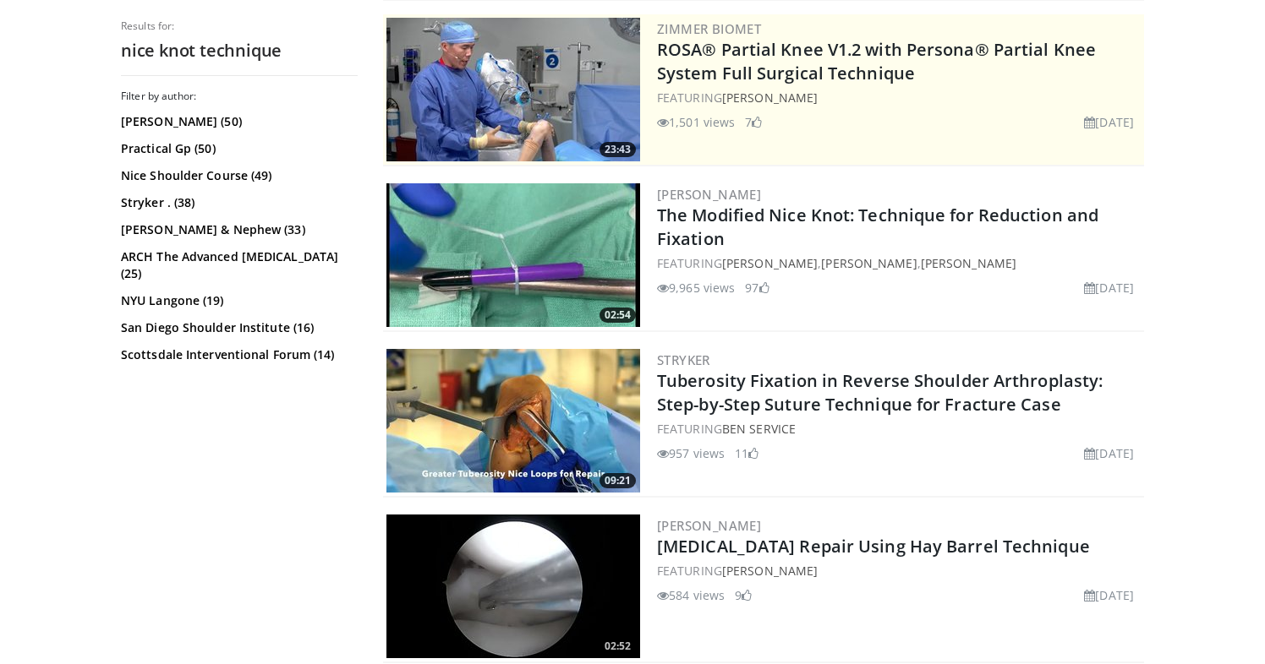  Describe the element at coordinates (513, 90) in the screenshot. I see `img: 99b1778f-d2b2-419a-8659-7269f4b428ba.300x170_q85_crop-smart_upscale.jpg` at that location.